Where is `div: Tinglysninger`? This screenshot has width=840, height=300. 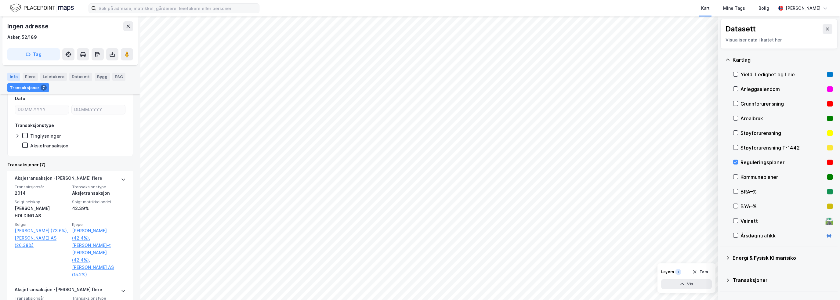 div: Tinglysninger is located at coordinates (45, 136).